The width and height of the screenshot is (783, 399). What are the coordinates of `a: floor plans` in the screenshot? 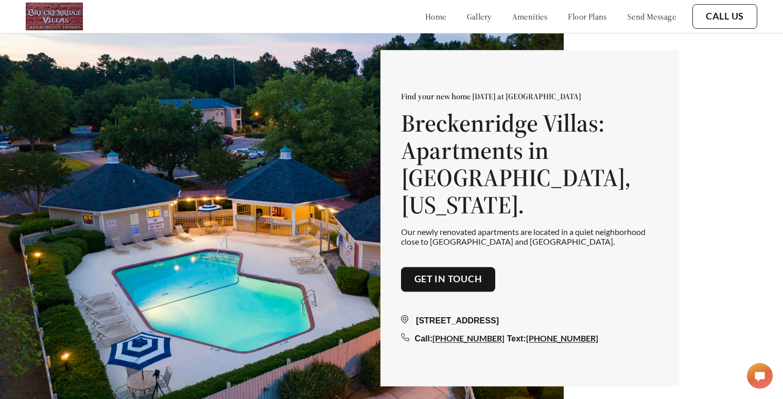 It's located at (587, 16).